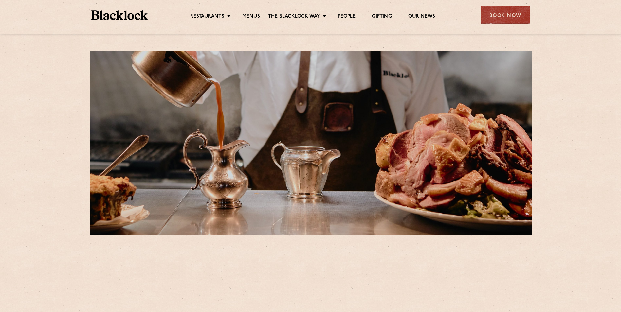  I want to click on div: Book Now, so click(505, 15).